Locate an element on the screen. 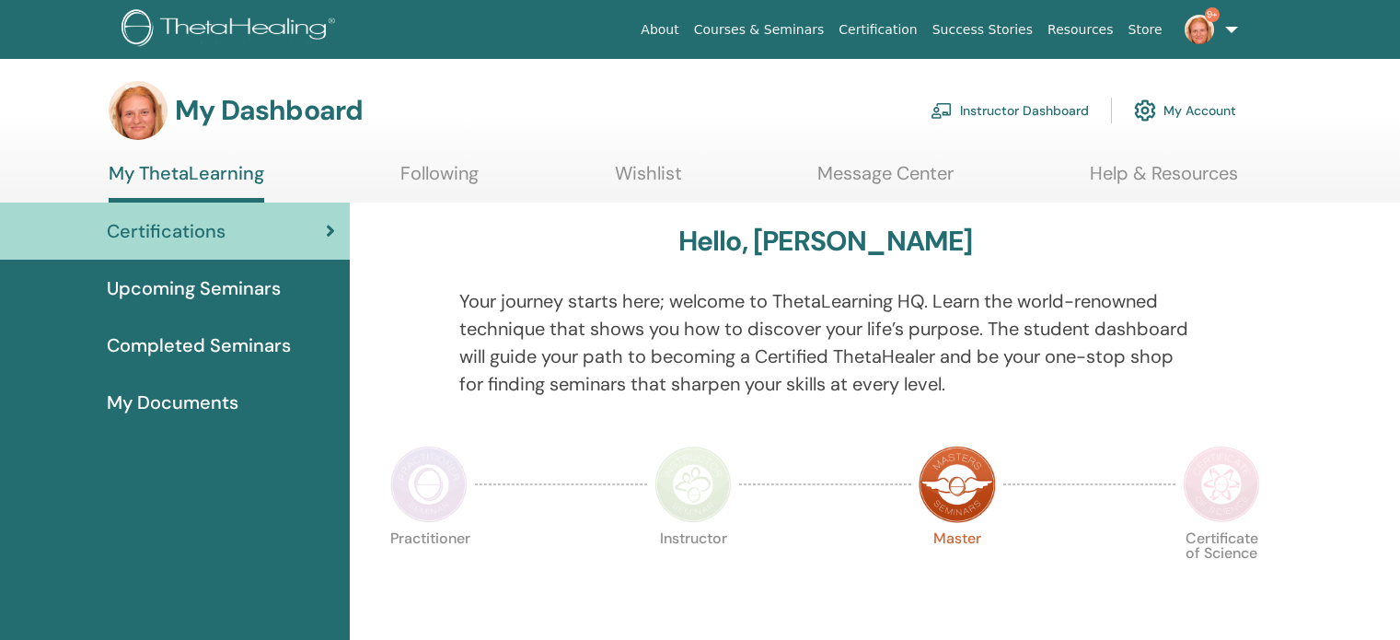 The image size is (1400, 640). a: Success Stories is located at coordinates (982, 29).